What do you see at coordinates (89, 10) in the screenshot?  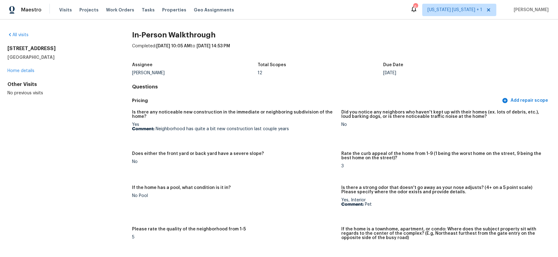 I see `span: Projects` at bounding box center [89, 10].